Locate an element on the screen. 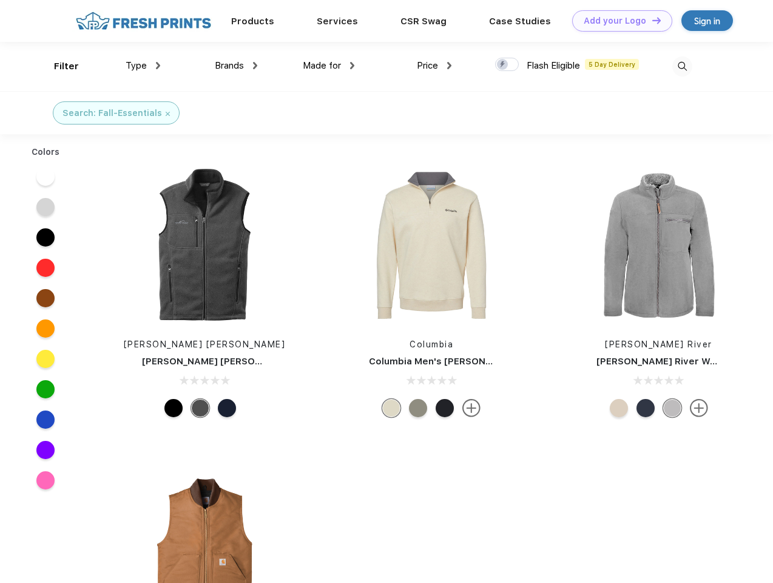  img: desktop_search.svg is located at coordinates (682, 66).